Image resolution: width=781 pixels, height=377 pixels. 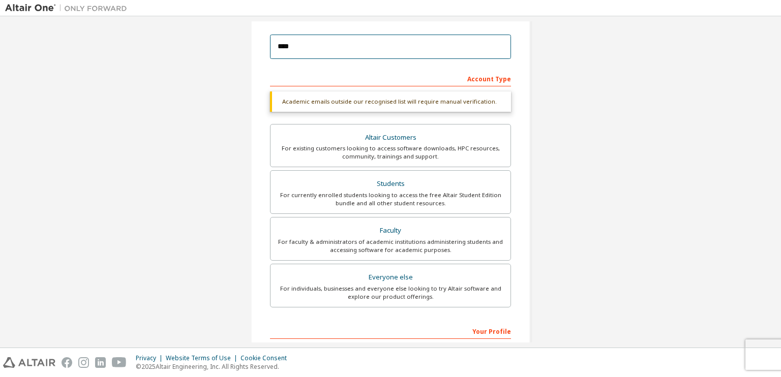 What do you see at coordinates (391, 78) in the screenshot?
I see `div: Account Type` at bounding box center [391, 78].